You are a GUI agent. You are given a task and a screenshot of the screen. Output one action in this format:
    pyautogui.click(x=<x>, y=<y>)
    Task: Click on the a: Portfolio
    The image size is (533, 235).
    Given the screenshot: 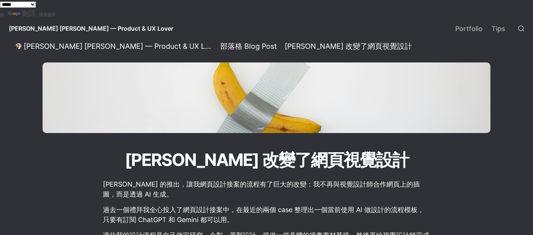 What is the action you would take?
    pyautogui.click(x=469, y=28)
    